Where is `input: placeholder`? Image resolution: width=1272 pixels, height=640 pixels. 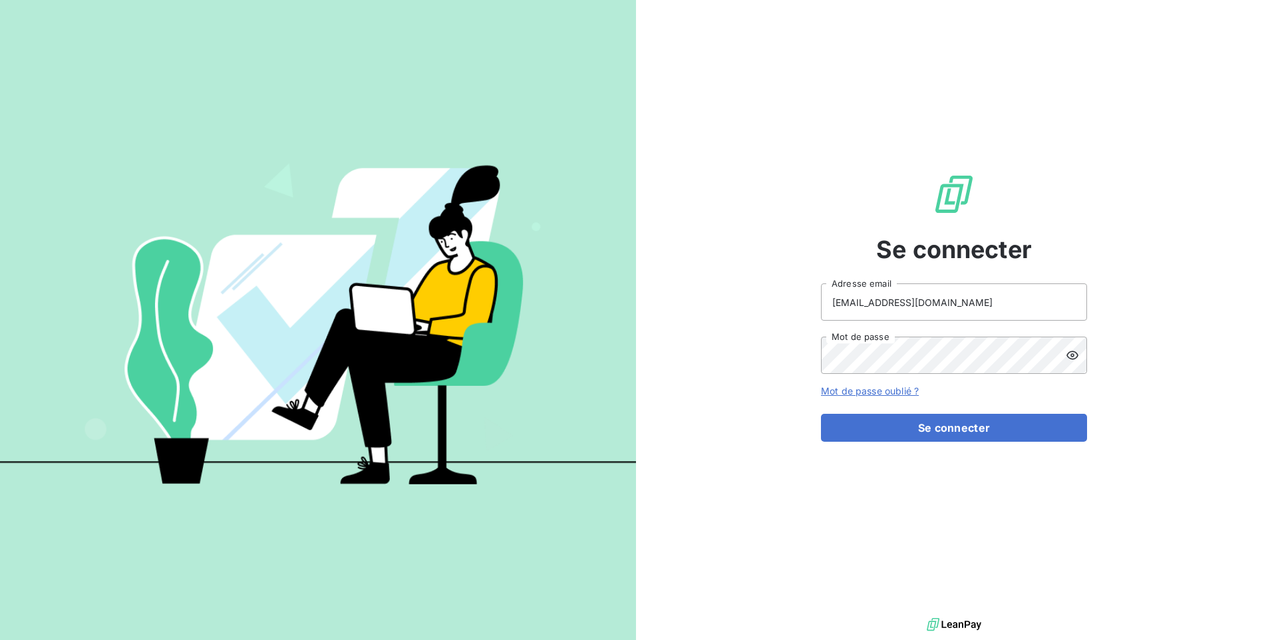
input: placeholder is located at coordinates (954, 302).